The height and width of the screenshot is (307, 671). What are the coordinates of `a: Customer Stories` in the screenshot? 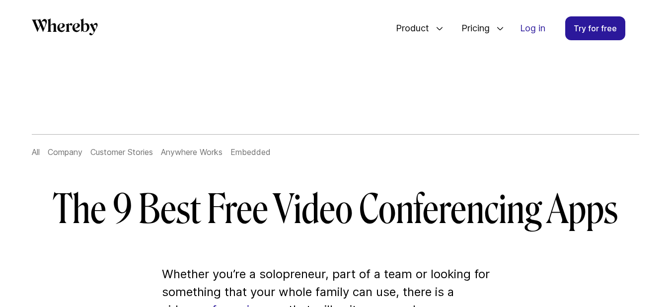 It's located at (122, 152).